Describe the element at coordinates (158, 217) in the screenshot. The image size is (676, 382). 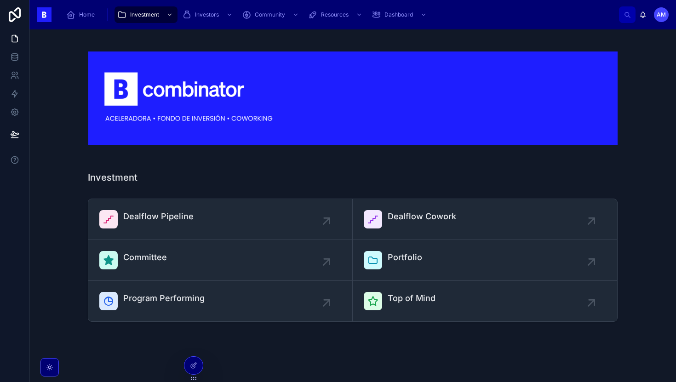
I see `span: Dealflow Pipeline` at that location.